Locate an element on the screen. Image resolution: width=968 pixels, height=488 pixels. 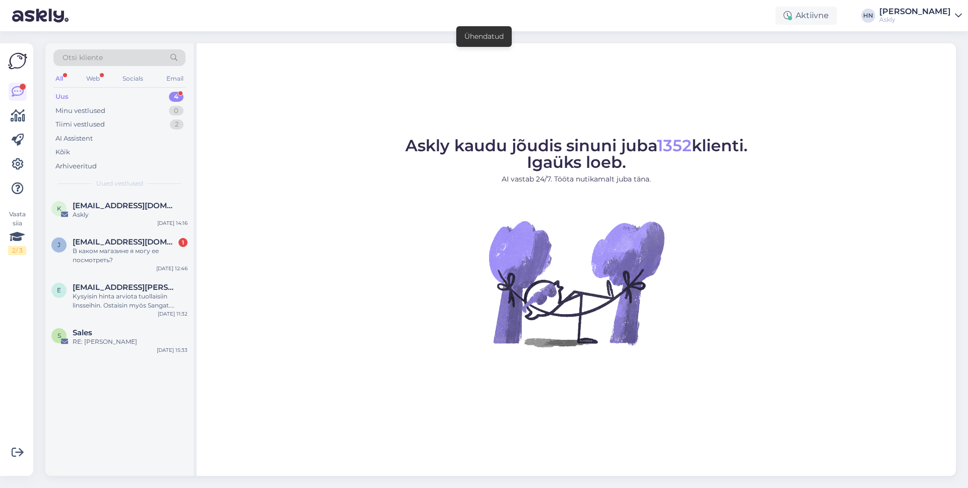
div: Minu vestlused is located at coordinates (80, 111).